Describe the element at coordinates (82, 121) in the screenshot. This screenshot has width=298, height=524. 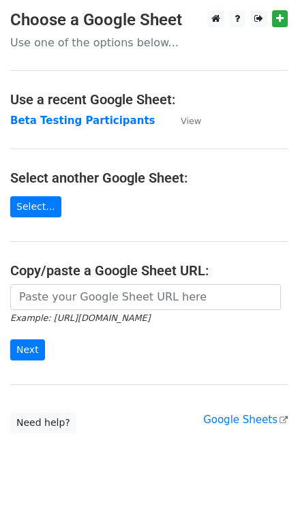
I see `a: Beta Testing Participants` at that location.